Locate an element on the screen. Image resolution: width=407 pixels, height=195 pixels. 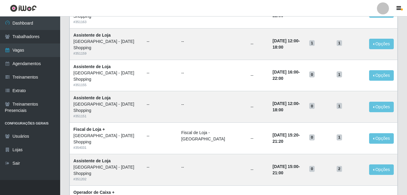
strong: Fiscal de Loja + is located at coordinates (89, 130).